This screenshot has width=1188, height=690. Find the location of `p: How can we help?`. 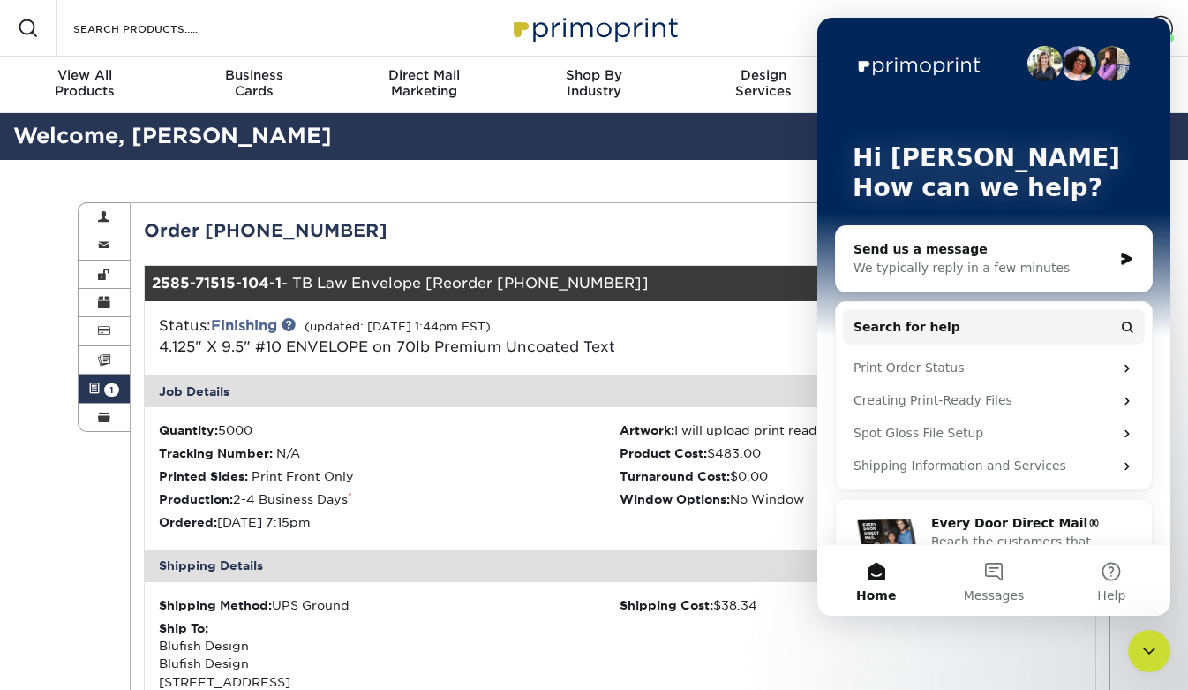

p: How can we help? is located at coordinates (177, 170).